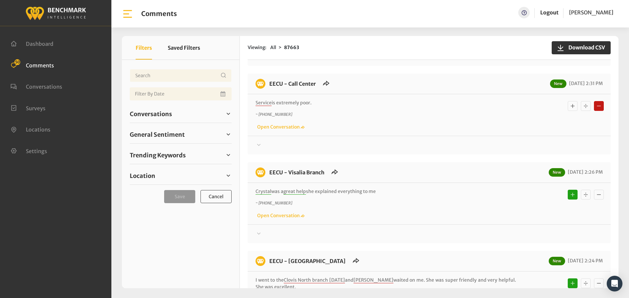 Image resolution: width=629 pixels, height=298 pixels. What do you see at coordinates (614, 284) in the screenshot?
I see `div: Open Intercom Messenger` at bounding box center [614, 284].